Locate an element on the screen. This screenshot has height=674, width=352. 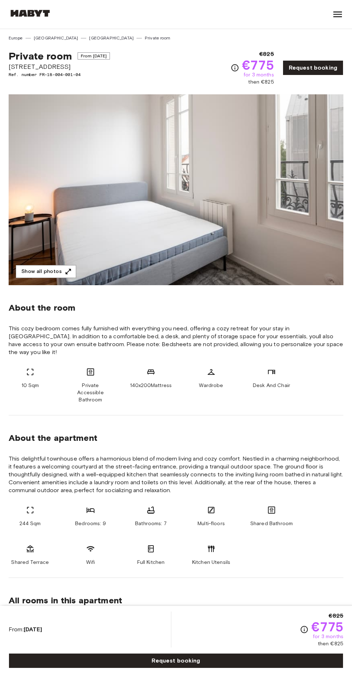
a: Private room is located at coordinates (157, 38).